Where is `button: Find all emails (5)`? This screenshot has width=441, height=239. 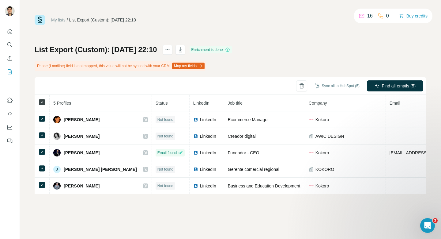 button: Find all emails (5) is located at coordinates (395, 86).